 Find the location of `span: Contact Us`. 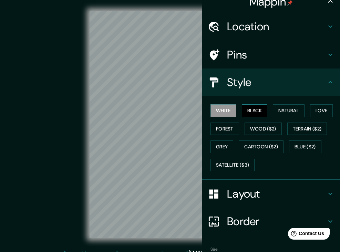

span: Contact Us is located at coordinates (33, 8).